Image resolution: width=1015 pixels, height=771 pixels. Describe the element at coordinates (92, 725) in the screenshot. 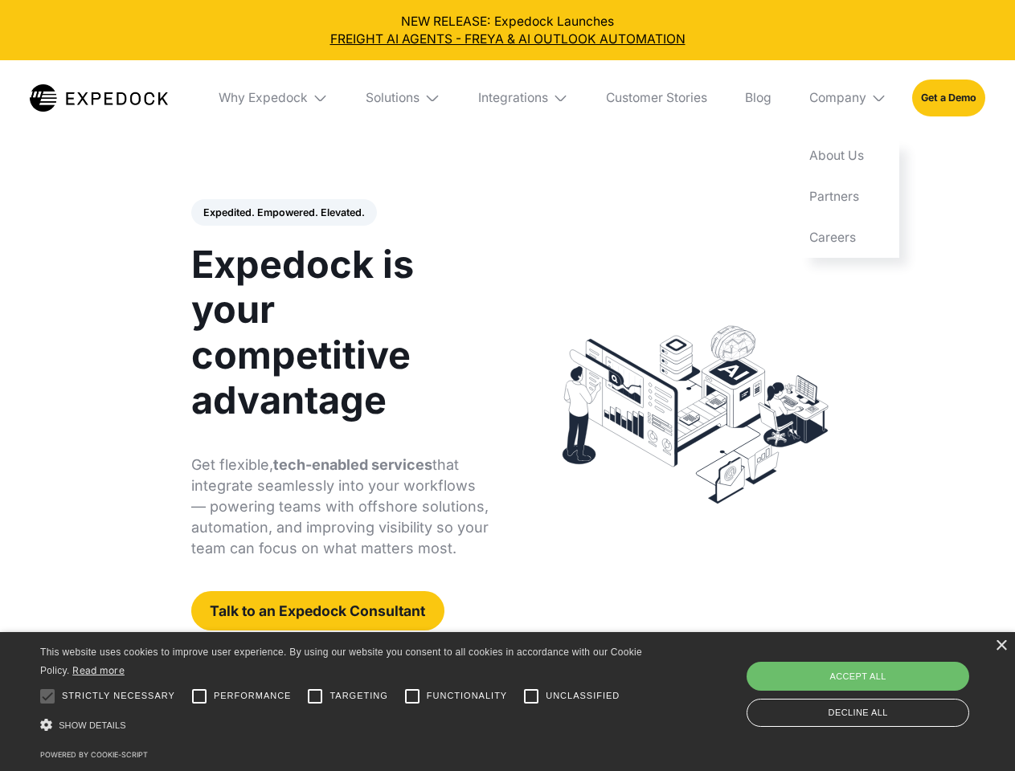

I see `span: Show details` at that location.